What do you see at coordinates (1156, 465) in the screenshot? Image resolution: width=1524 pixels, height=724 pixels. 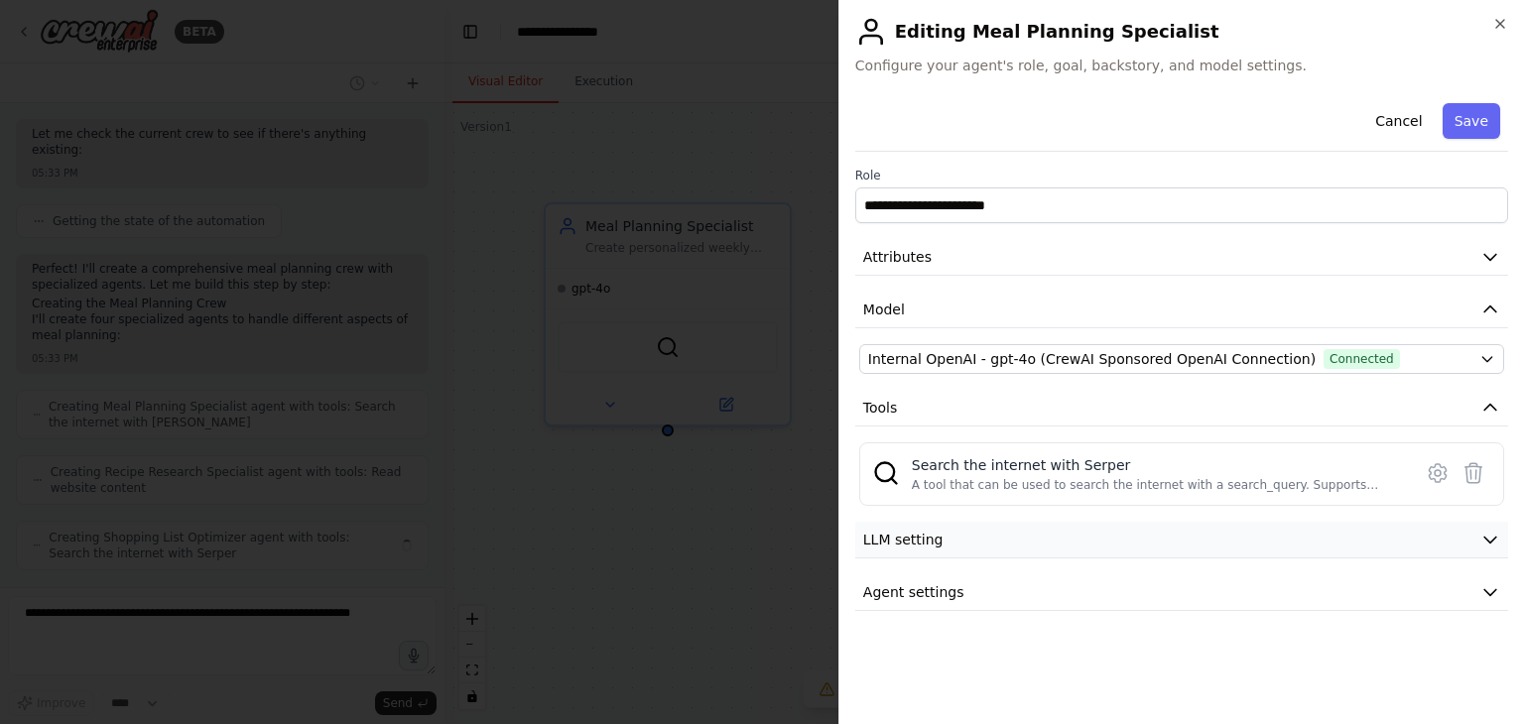 I see `div: Search the internet with Serper` at bounding box center [1156, 465].